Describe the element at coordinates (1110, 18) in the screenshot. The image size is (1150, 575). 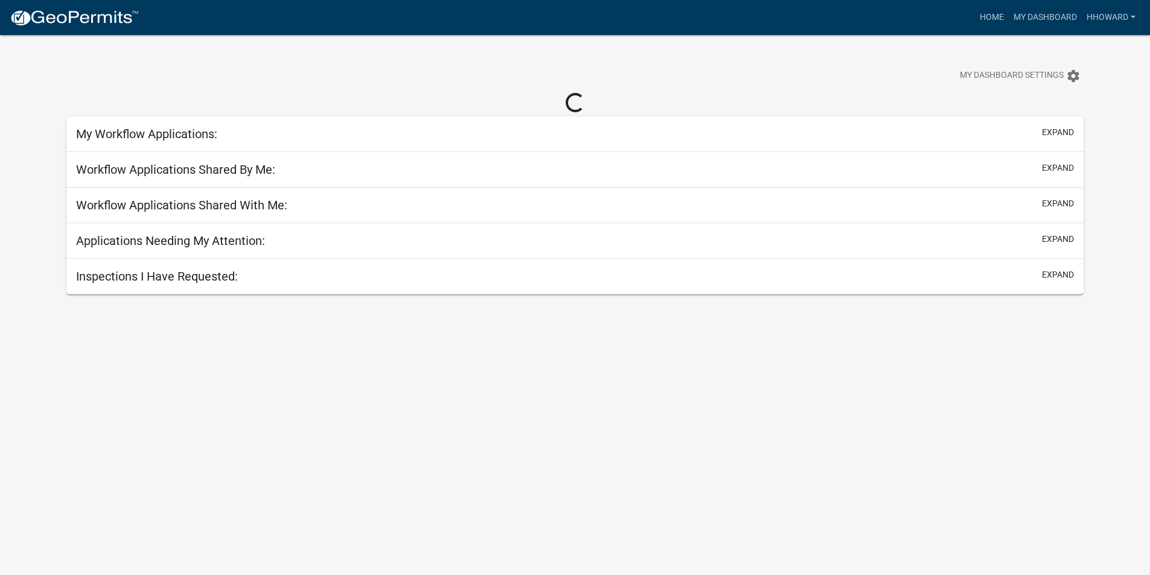
I see `a: Hhoward` at that location.